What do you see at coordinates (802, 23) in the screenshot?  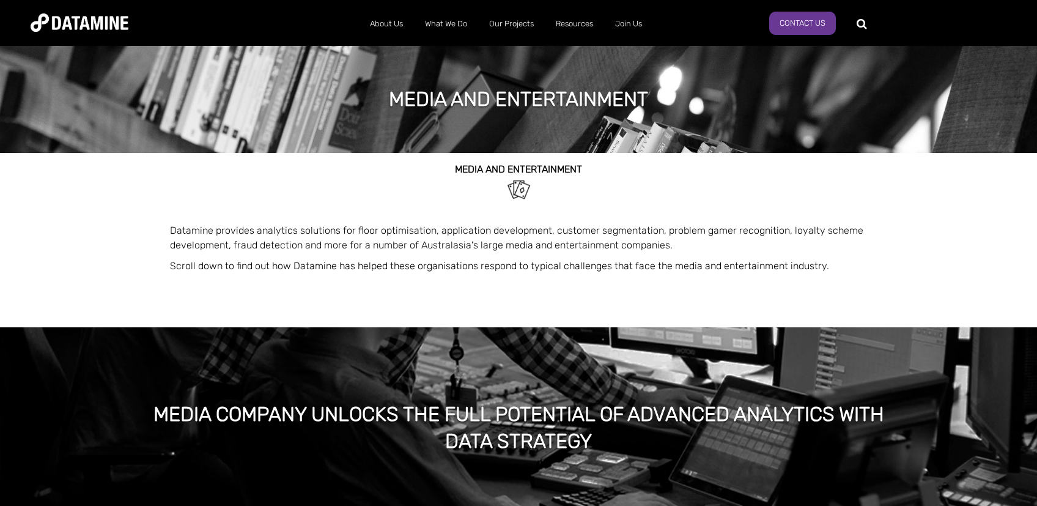 I see `a: Contact Us` at bounding box center [802, 23].